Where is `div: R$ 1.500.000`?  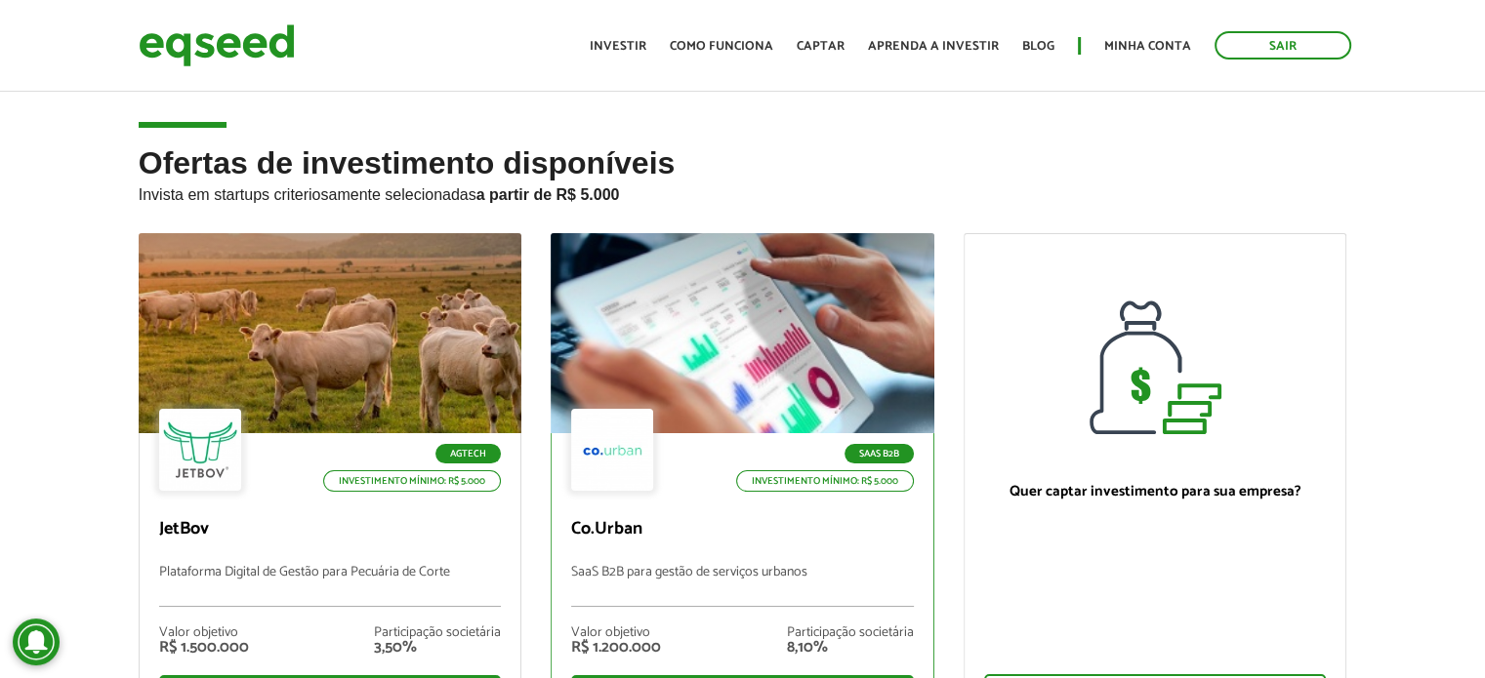 div: R$ 1.500.000 is located at coordinates (204, 648).